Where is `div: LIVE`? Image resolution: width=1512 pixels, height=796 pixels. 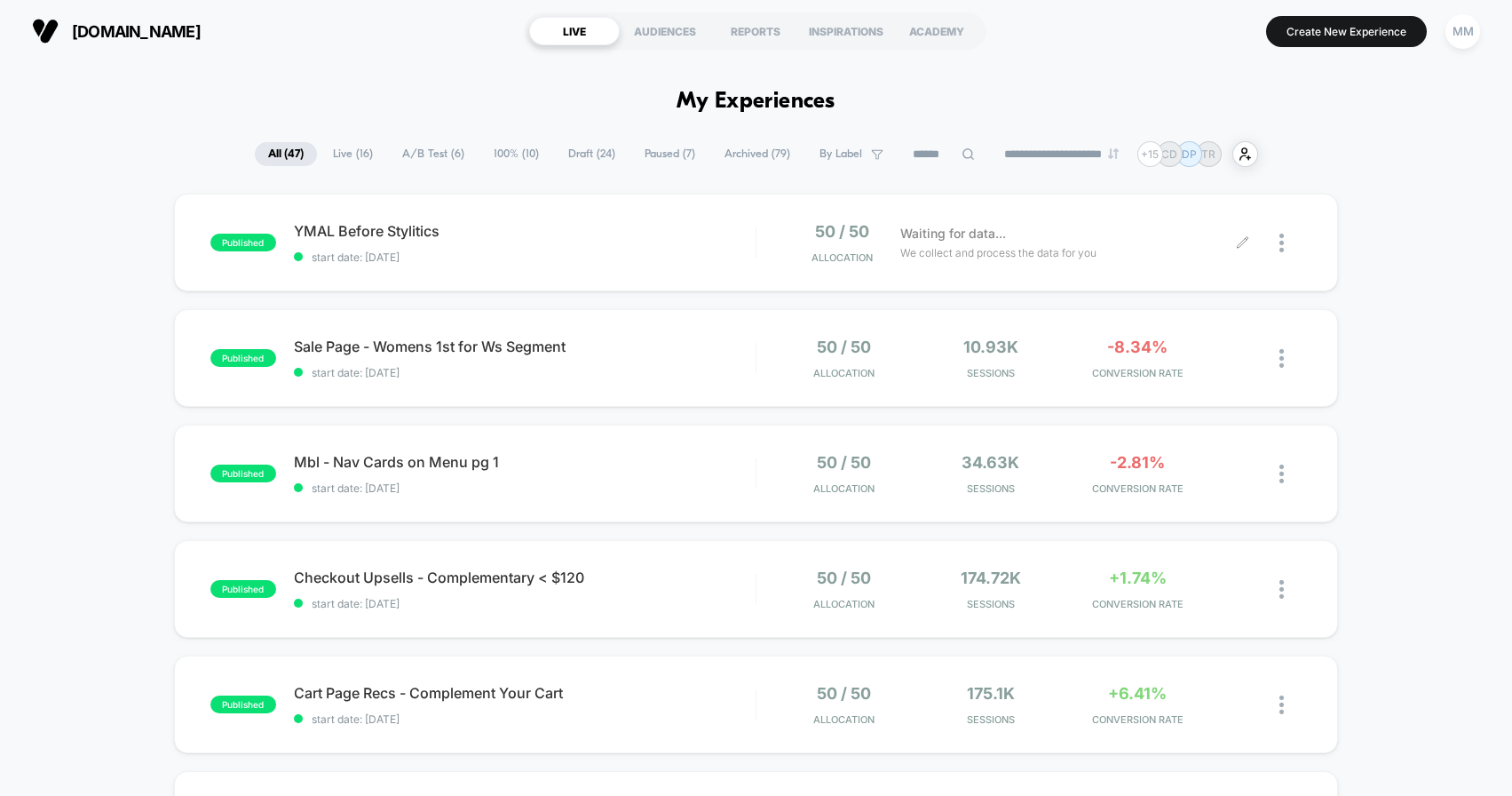
div: LIVE is located at coordinates (575, 31).